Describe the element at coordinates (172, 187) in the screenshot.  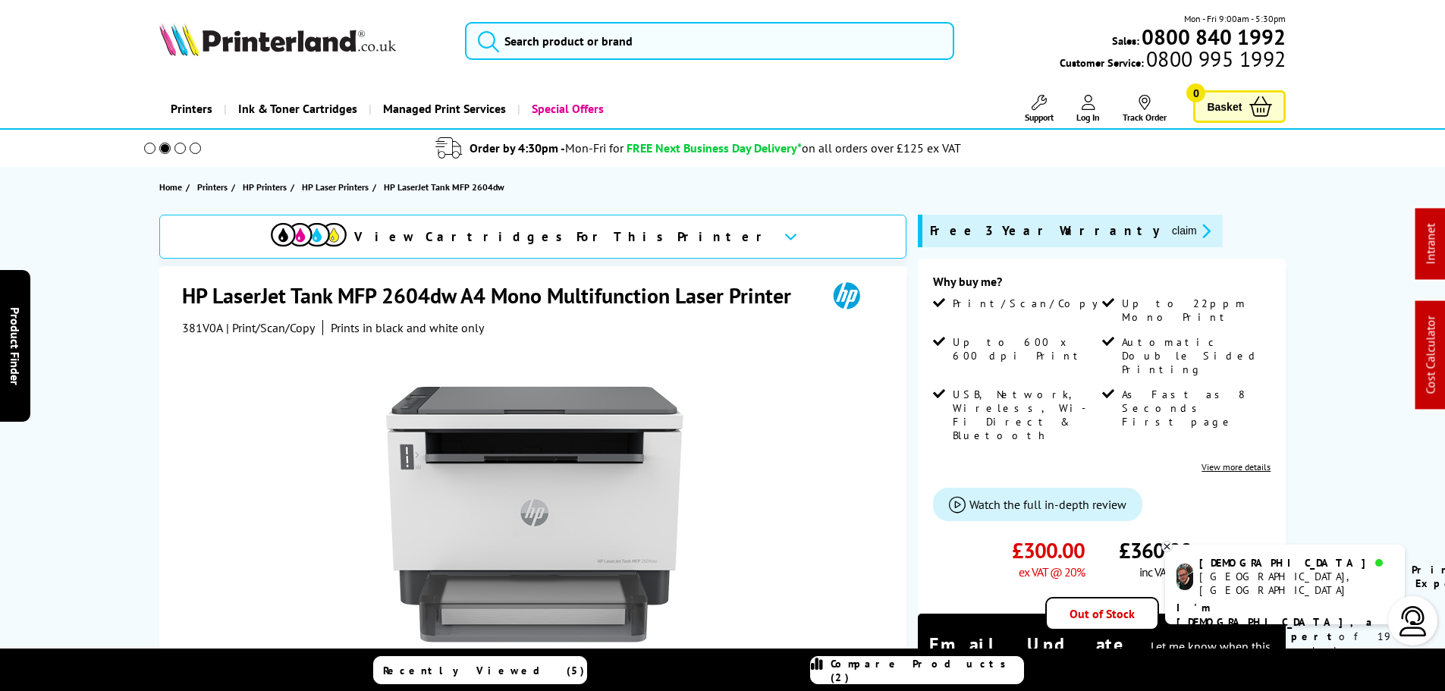
I see `a: Home` at that location.